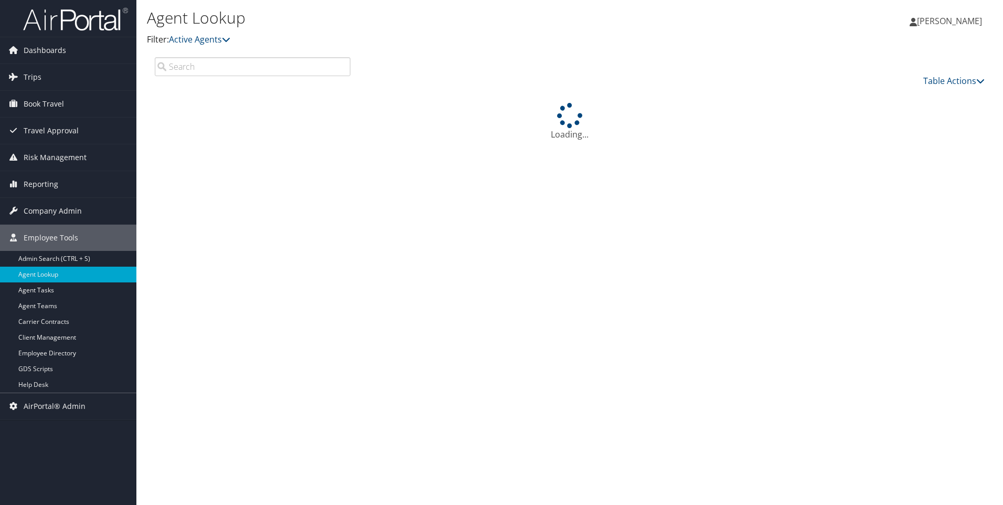 The width and height of the screenshot is (1003, 505). What do you see at coordinates (33, 77) in the screenshot?
I see `span: Trips` at bounding box center [33, 77].